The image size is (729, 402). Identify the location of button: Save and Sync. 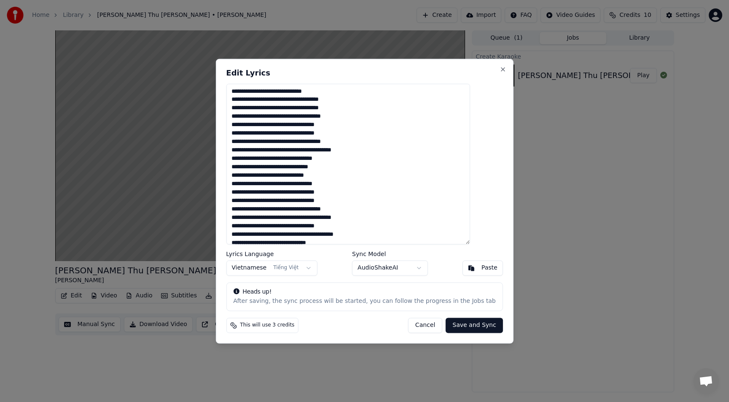
(474, 325).